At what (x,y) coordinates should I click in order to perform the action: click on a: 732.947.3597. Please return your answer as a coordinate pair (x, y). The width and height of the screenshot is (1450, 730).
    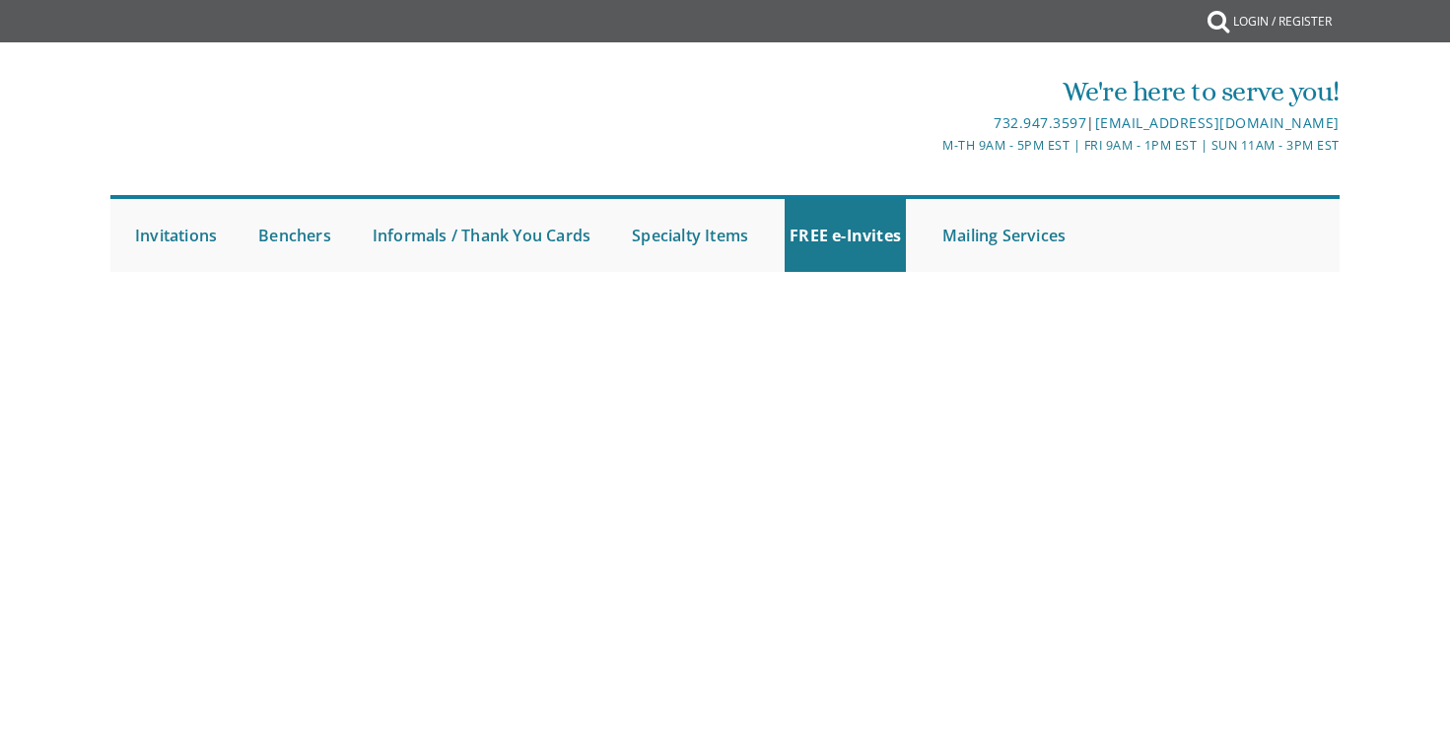
    Looking at the image, I should click on (1040, 122).